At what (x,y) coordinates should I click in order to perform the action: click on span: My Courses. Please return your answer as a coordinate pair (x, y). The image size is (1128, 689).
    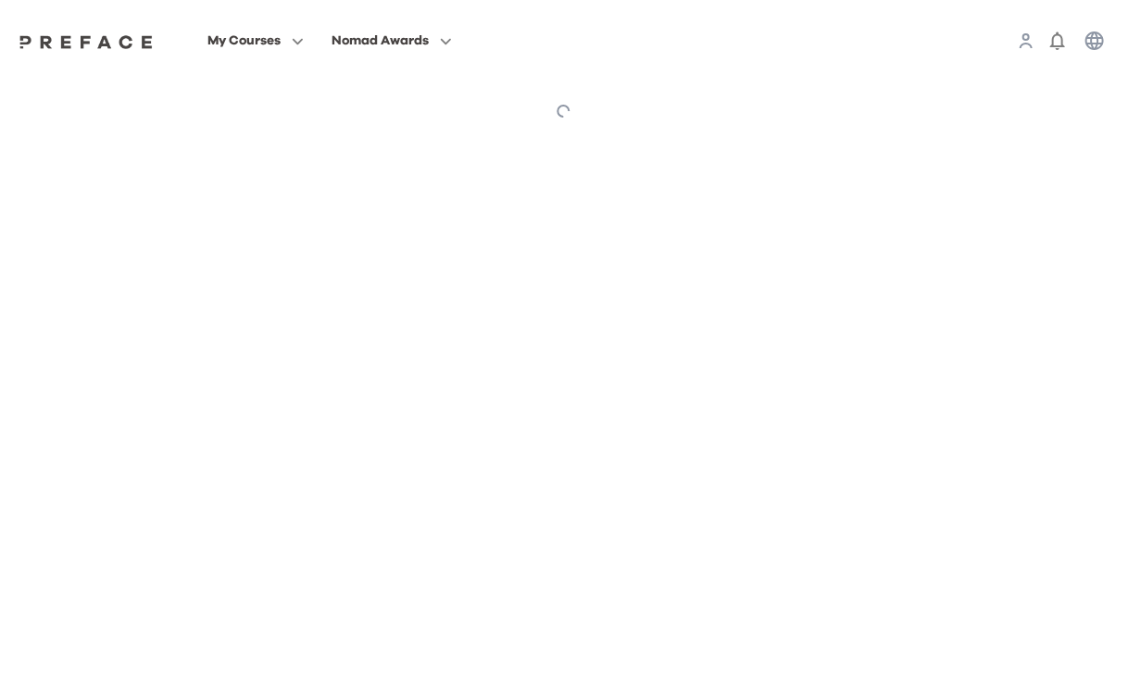
    Looking at the image, I should click on (244, 41).